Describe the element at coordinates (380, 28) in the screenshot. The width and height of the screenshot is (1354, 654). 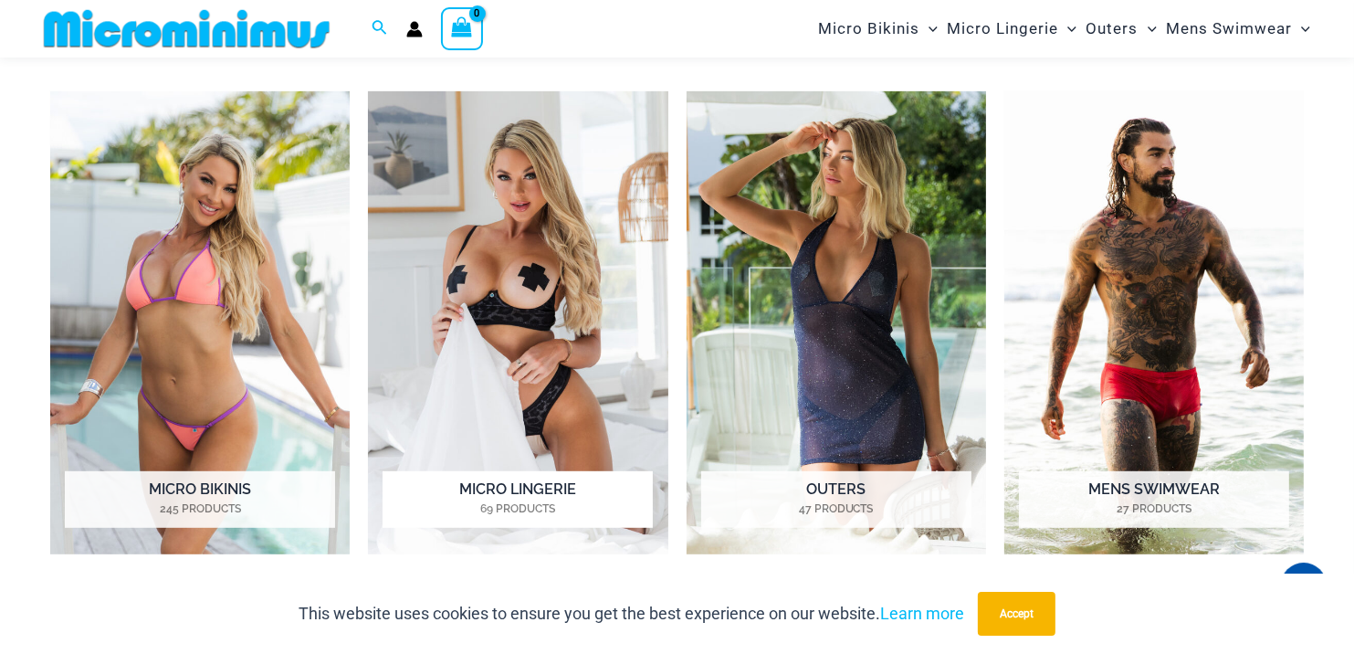
I see `a: Search icon link` at that location.